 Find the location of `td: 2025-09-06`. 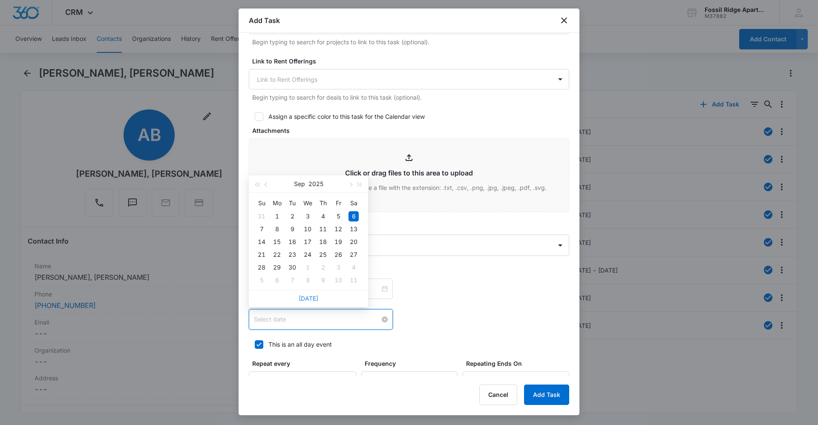

td: 2025-09-06 is located at coordinates (354, 216).